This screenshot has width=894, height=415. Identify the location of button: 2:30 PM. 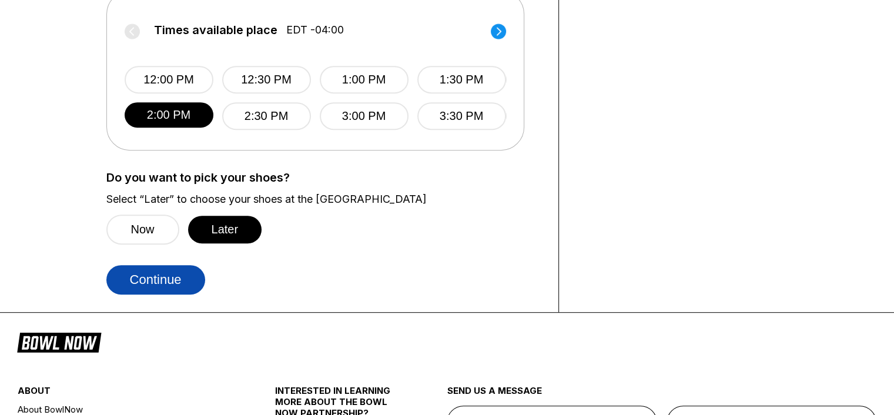
(266, 116).